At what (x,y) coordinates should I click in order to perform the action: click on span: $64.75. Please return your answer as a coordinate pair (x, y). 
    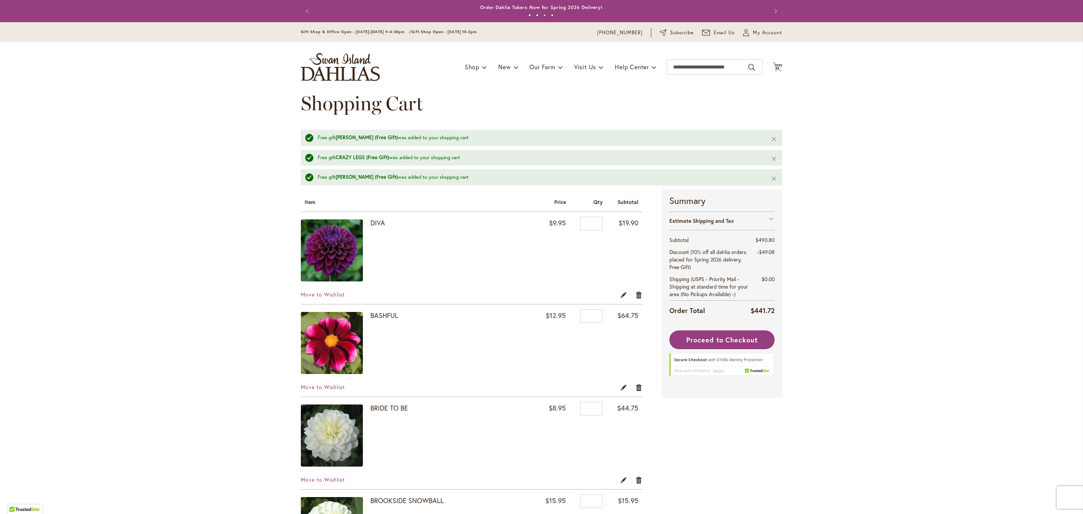
    Looking at the image, I should click on (628, 315).